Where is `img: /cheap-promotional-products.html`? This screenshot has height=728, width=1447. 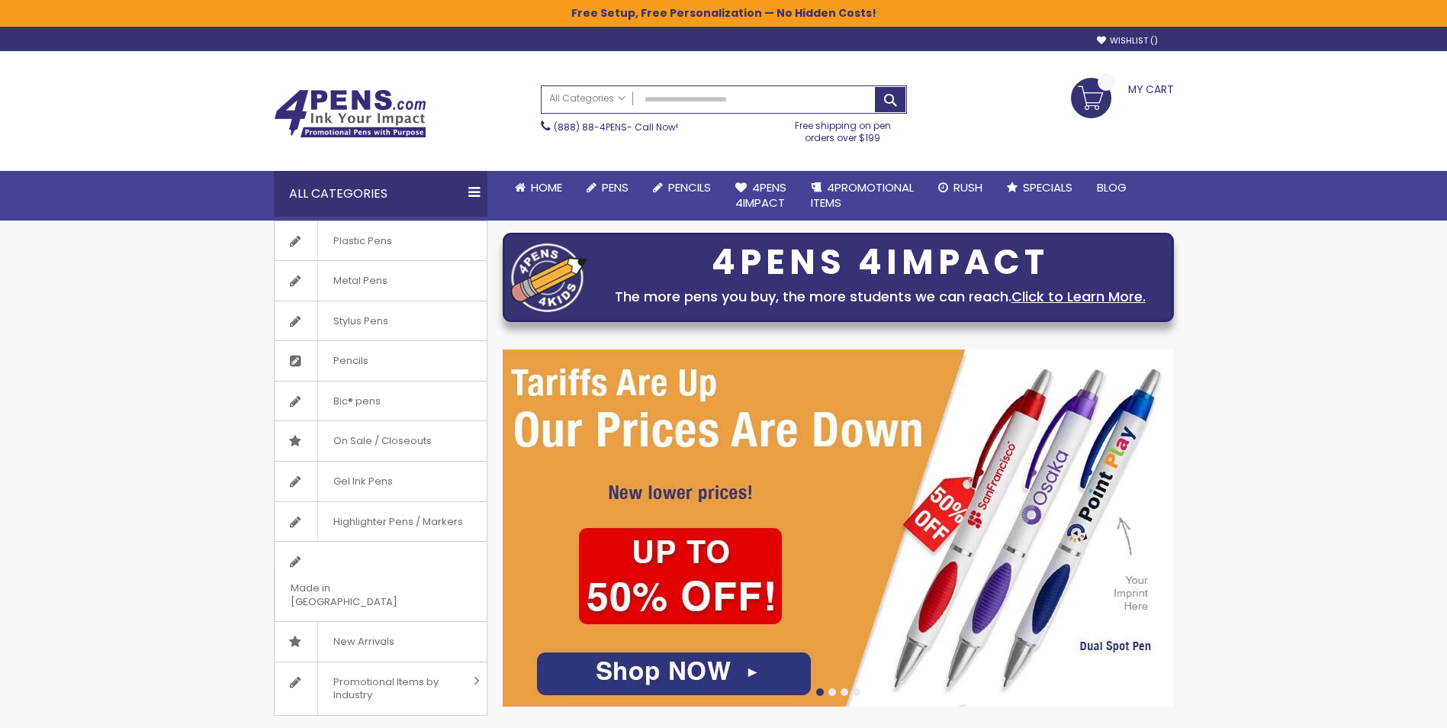 img: /cheap-promotional-products.html is located at coordinates (838, 528).